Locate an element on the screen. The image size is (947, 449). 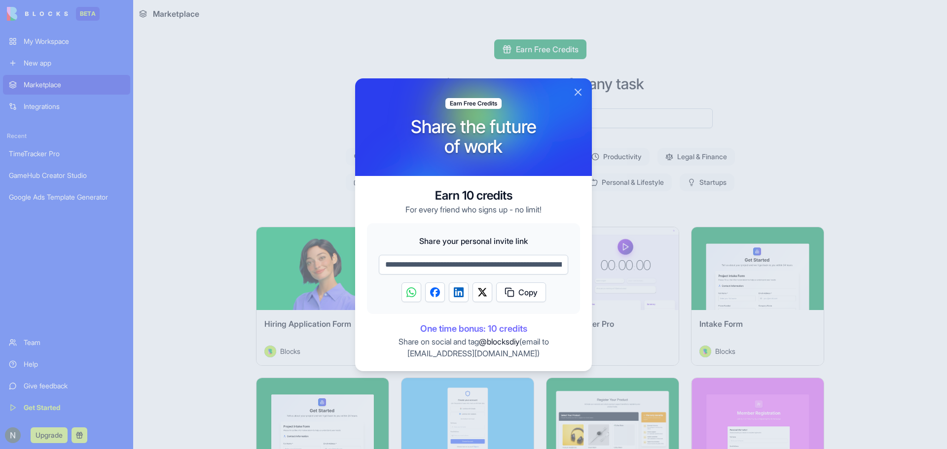
img: Twitter is located at coordinates (482, 292).